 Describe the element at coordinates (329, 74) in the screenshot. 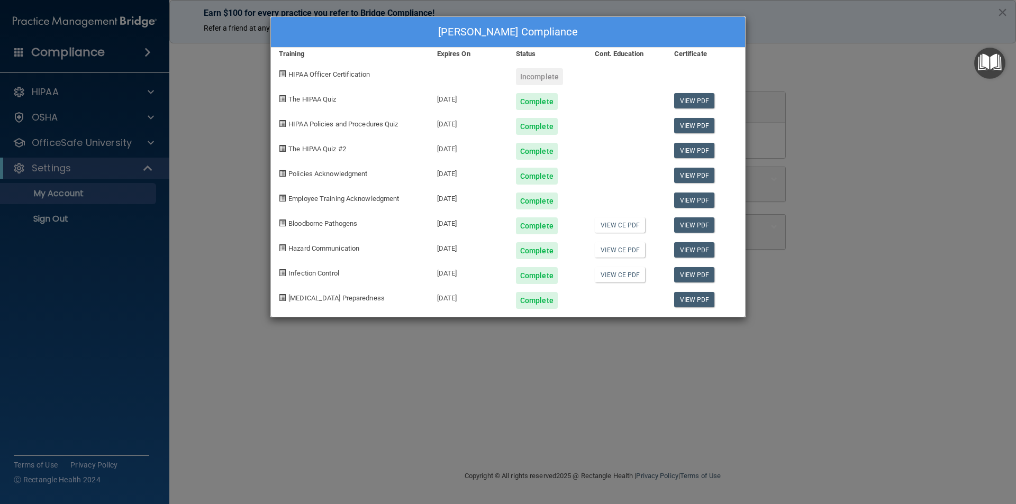

I see `span: HIPAA Officer Certification` at that location.